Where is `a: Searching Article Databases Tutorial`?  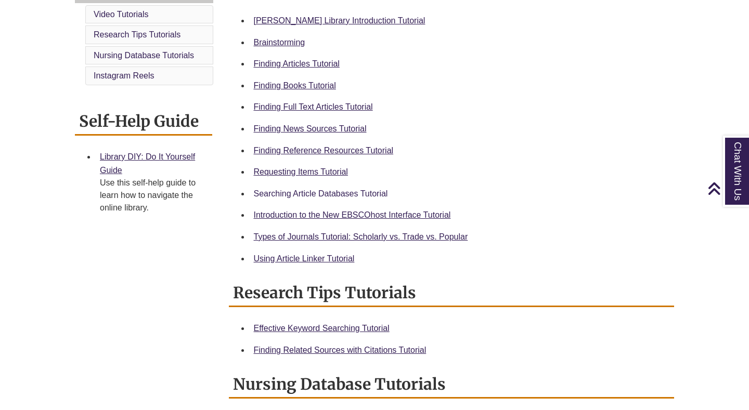
a: Searching Article Databases Tutorial is located at coordinates (321, 193).